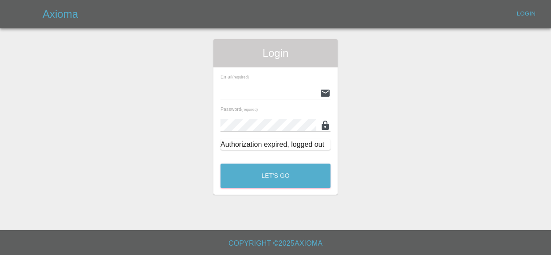  Describe the element at coordinates (275, 176) in the screenshot. I see `button: Let's Go` at that location.